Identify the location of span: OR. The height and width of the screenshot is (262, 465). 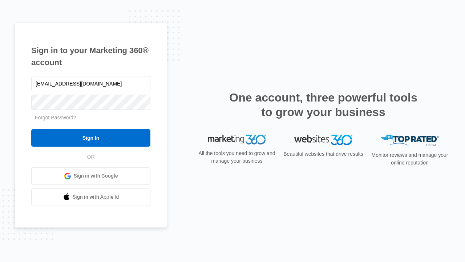
(91, 157).